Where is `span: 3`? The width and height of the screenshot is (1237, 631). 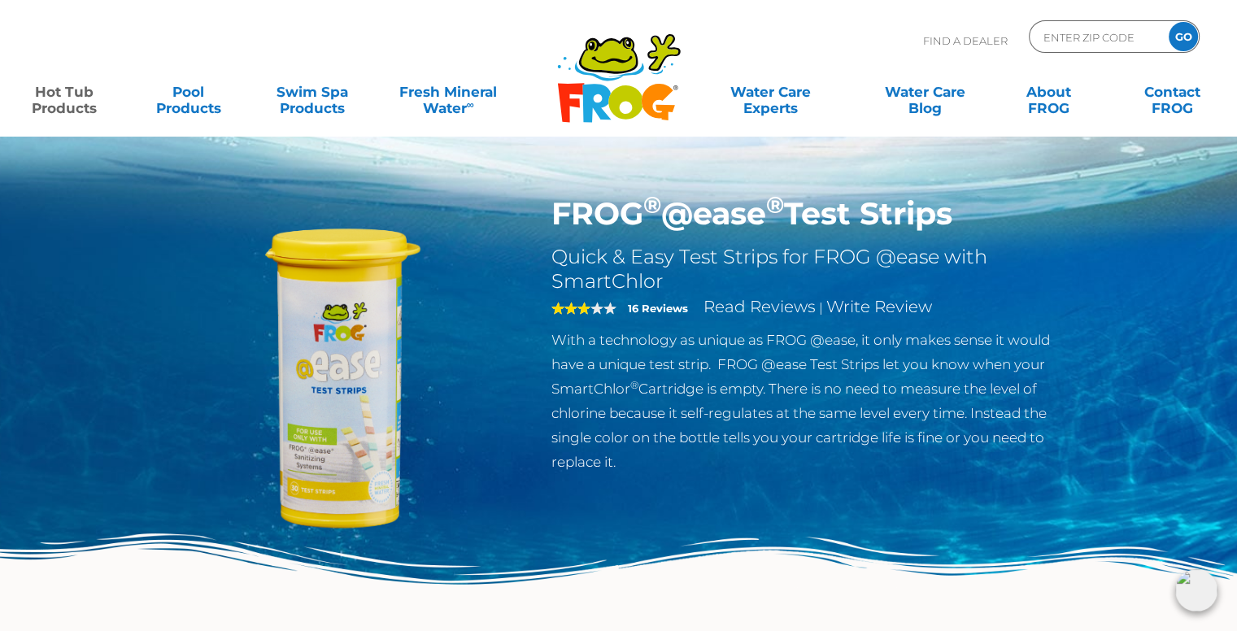
span: 3 is located at coordinates (571, 308).